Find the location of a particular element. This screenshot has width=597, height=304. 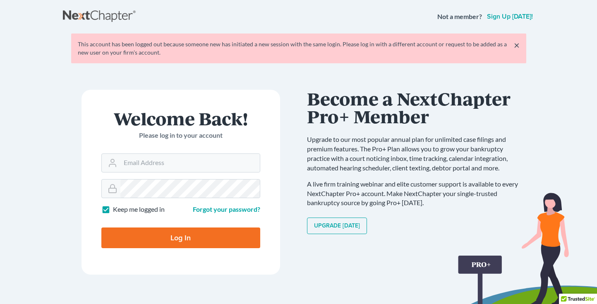

h1: Become a NextChapter Pro+ Member is located at coordinates (416, 107).